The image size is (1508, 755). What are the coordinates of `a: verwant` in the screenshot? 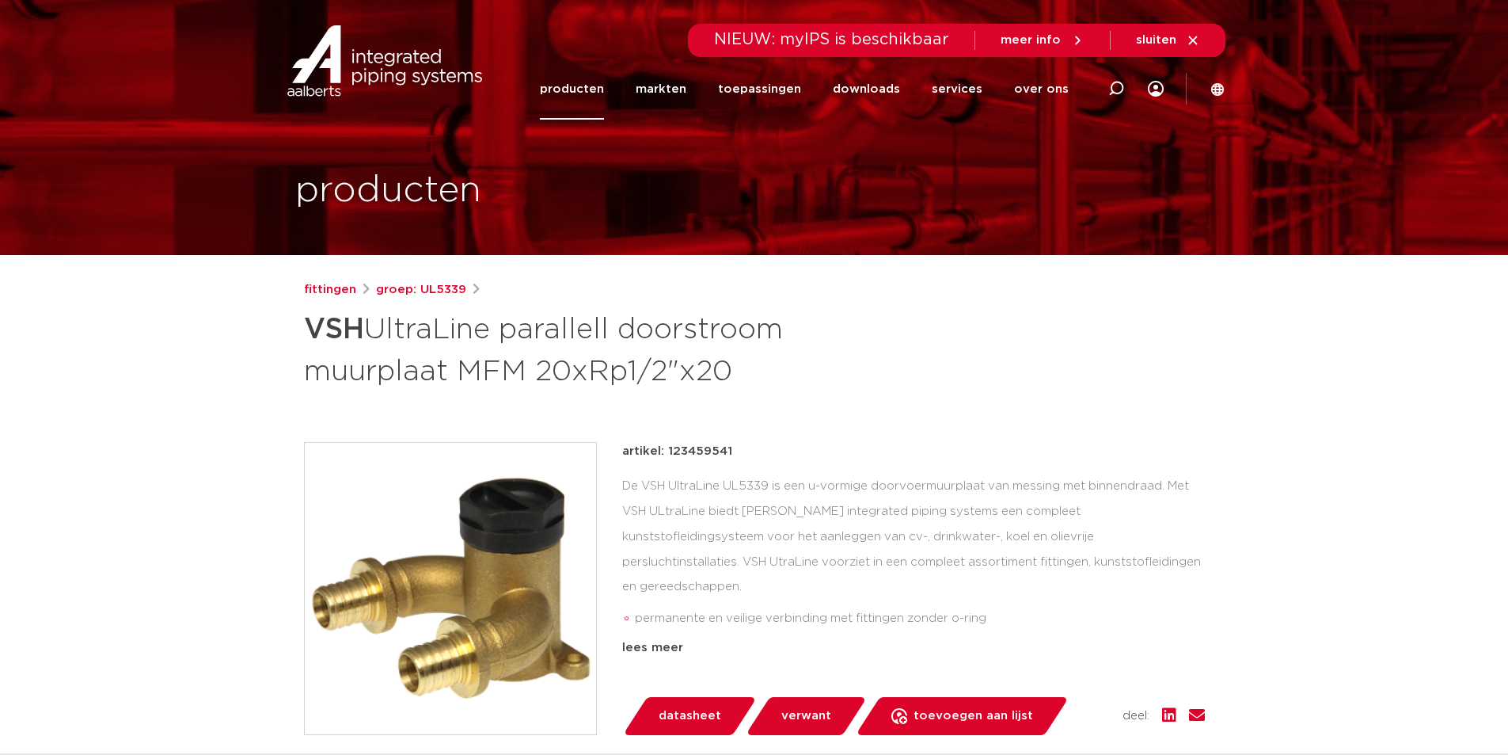 It's located at (806, 716).